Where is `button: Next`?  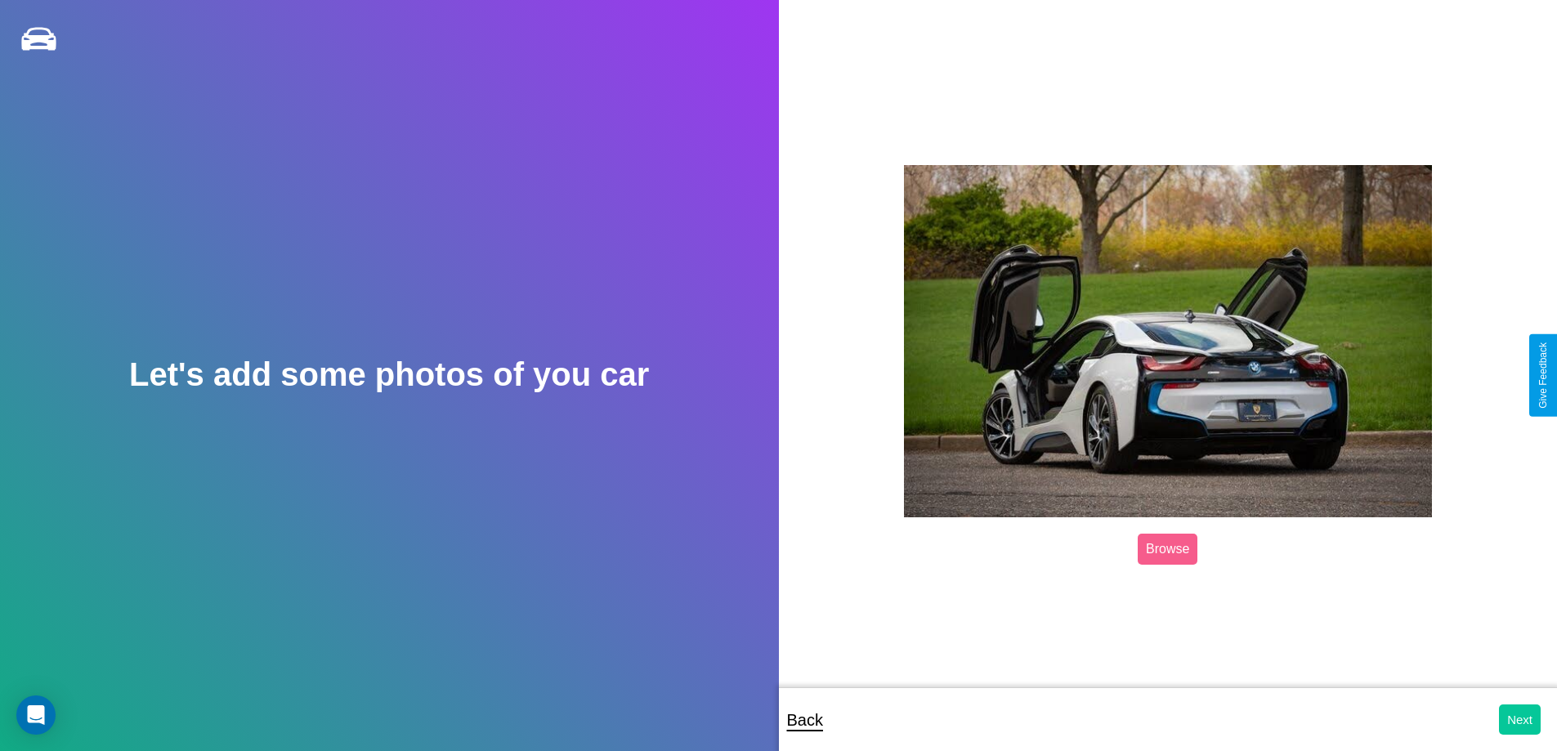
button: Next is located at coordinates (1519, 719).